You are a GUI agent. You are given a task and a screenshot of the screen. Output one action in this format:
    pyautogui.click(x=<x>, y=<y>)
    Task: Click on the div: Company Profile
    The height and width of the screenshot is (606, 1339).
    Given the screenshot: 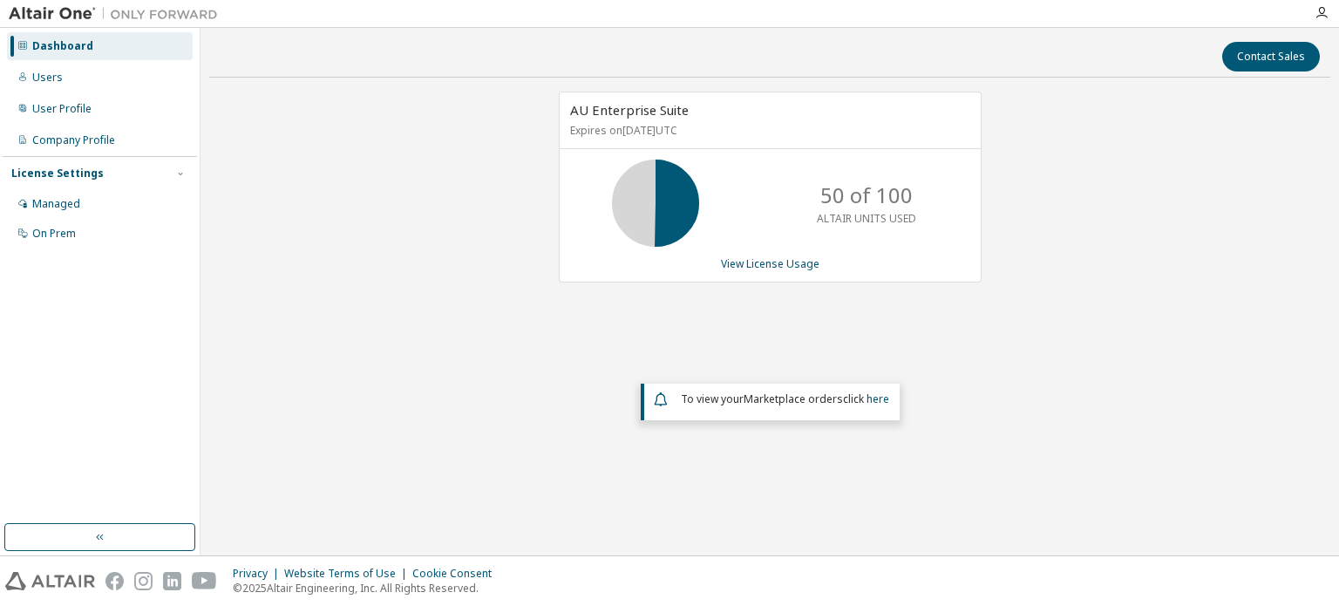 What is the action you would take?
    pyautogui.click(x=73, y=140)
    